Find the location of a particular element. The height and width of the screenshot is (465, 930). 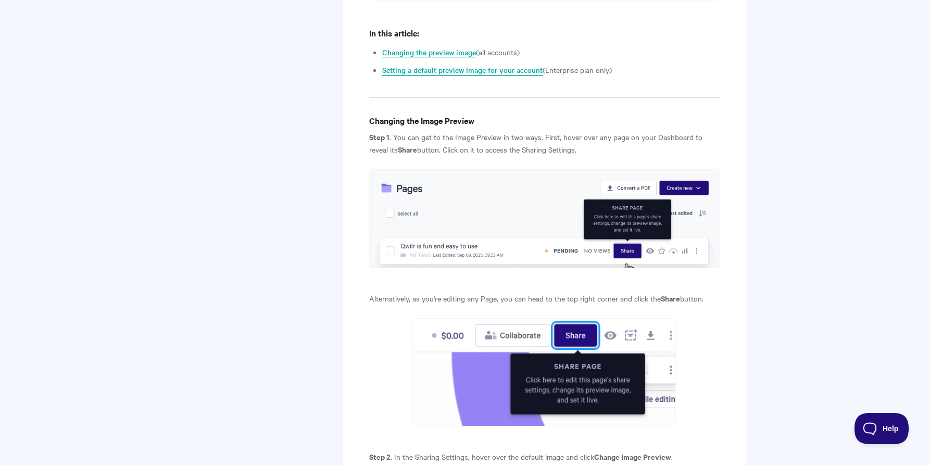

p: Alternatively, as you're editing any Page, you can head to the top right corner and click the but... is located at coordinates (544, 298).